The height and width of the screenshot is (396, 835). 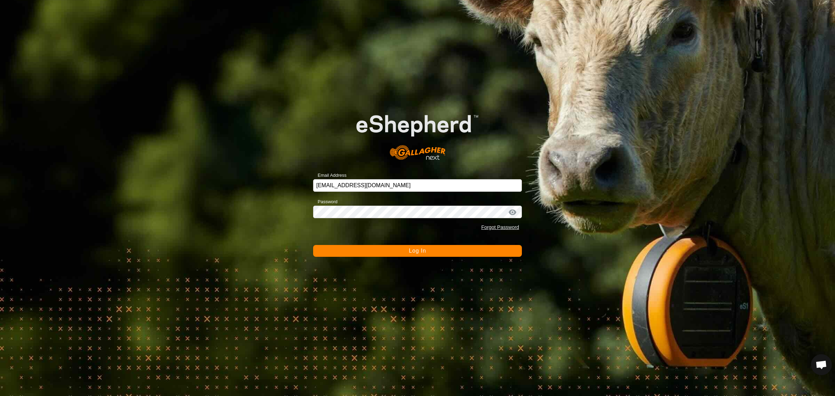 What do you see at coordinates (330, 175) in the screenshot?
I see `label: Email Address` at bounding box center [330, 175].